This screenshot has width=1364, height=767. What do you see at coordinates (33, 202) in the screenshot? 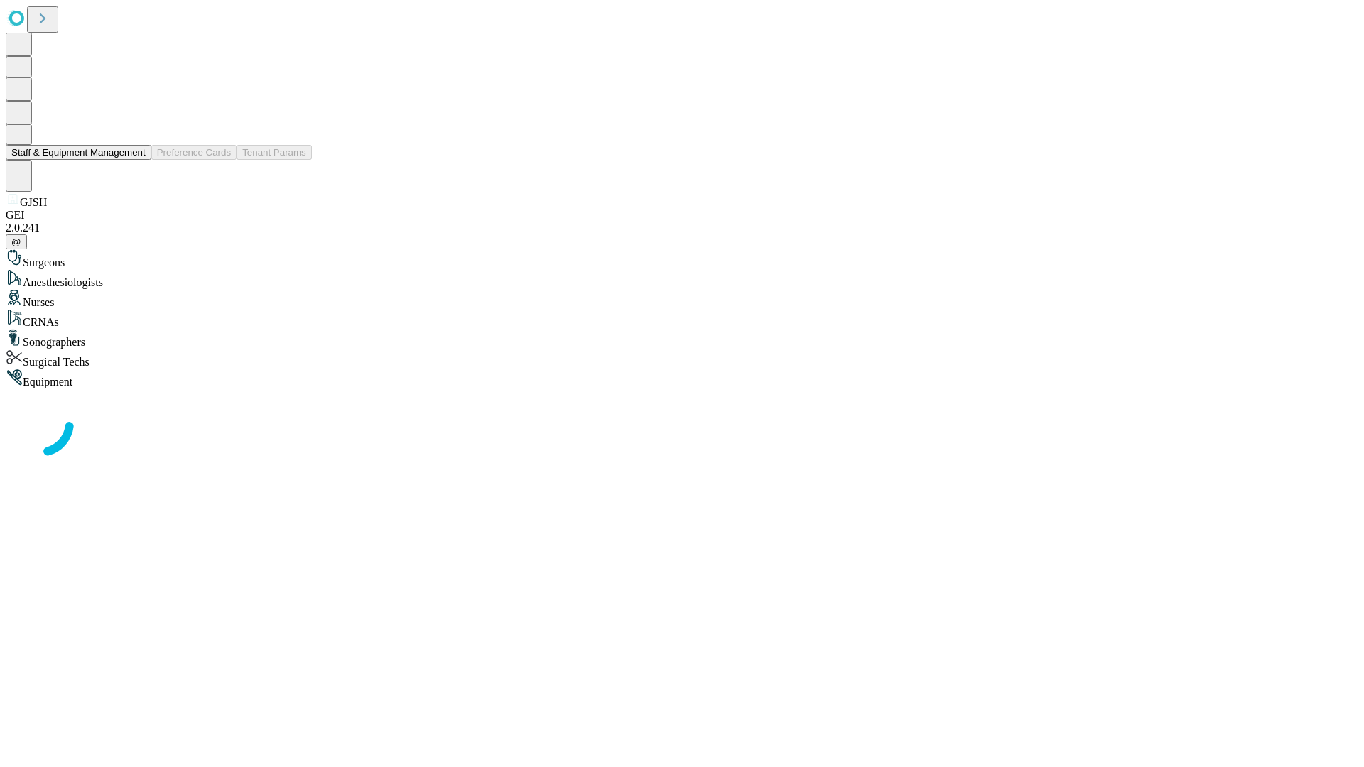
I see `span: GJSH` at bounding box center [33, 202].